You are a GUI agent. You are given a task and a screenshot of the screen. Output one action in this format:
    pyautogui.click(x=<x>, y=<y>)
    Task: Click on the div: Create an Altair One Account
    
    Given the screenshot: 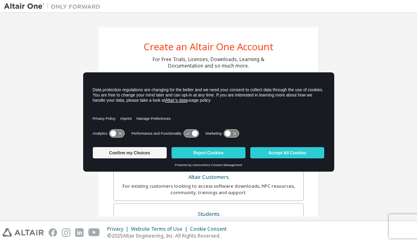 What is the action you would take?
    pyautogui.click(x=209, y=47)
    